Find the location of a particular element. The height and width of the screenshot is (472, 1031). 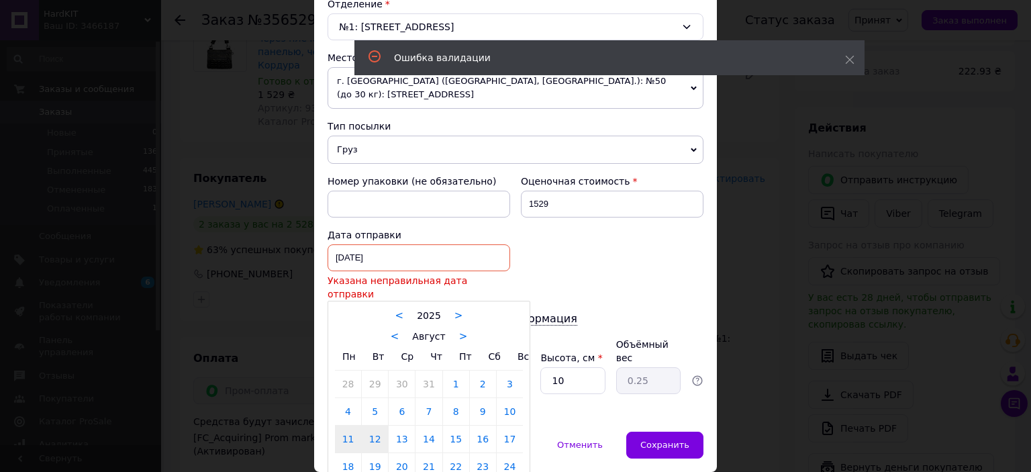

a: 1 is located at coordinates (456, 384).